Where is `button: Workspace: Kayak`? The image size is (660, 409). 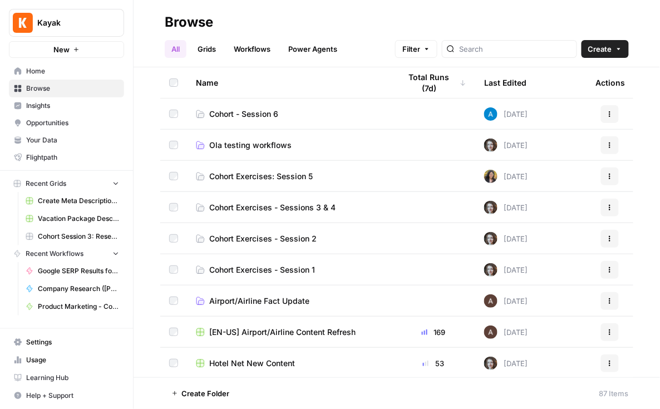
button: Workspace: Kayak is located at coordinates (66, 23).